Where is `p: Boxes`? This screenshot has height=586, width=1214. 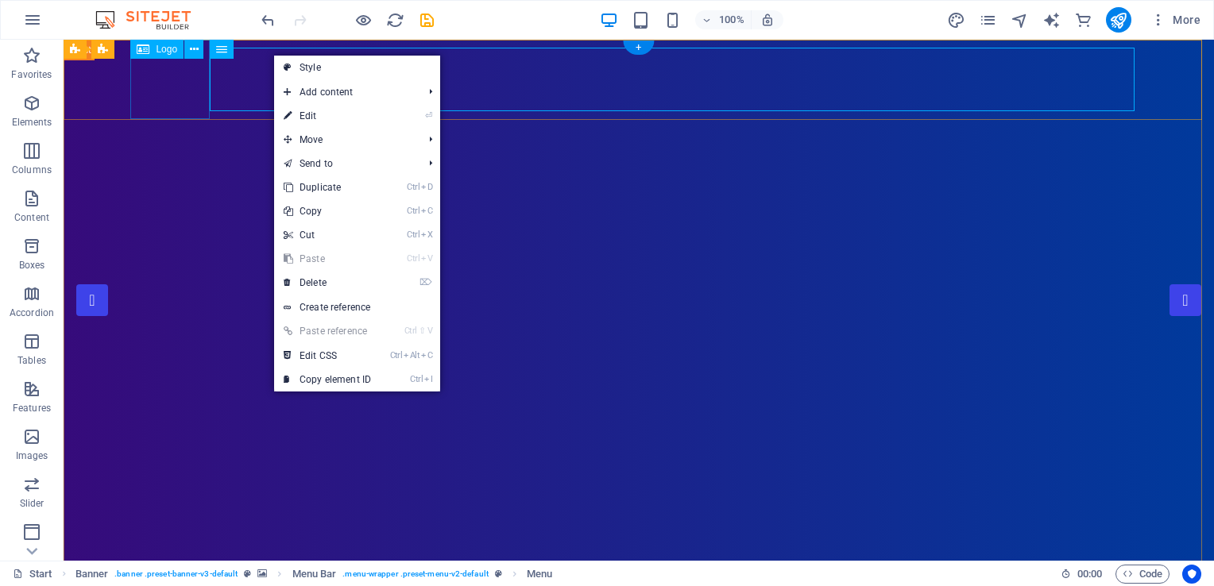 p: Boxes is located at coordinates (32, 265).